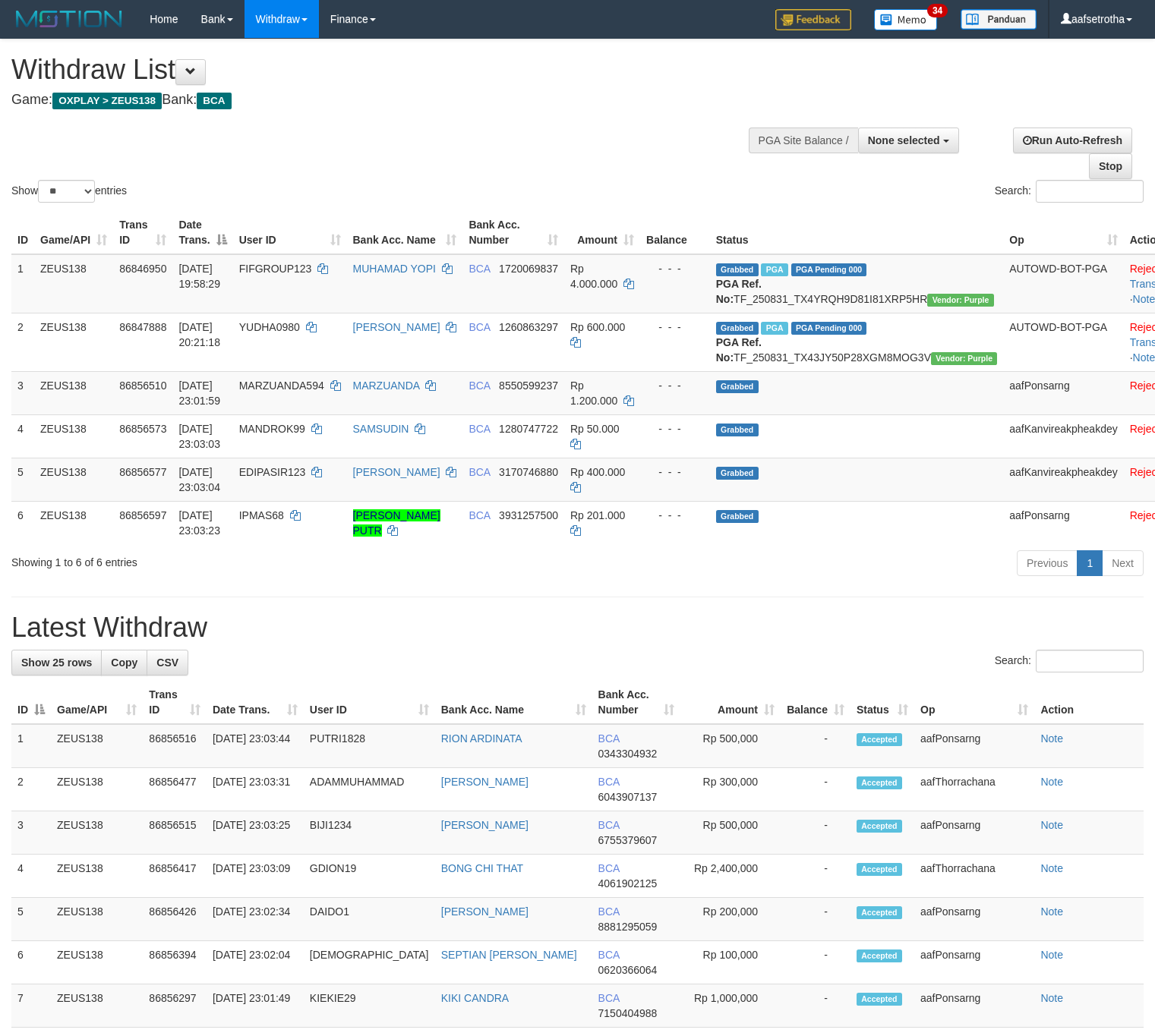 This screenshot has width=1155, height=1036. I want to click on span: Rp 1.200.000, so click(594, 393).